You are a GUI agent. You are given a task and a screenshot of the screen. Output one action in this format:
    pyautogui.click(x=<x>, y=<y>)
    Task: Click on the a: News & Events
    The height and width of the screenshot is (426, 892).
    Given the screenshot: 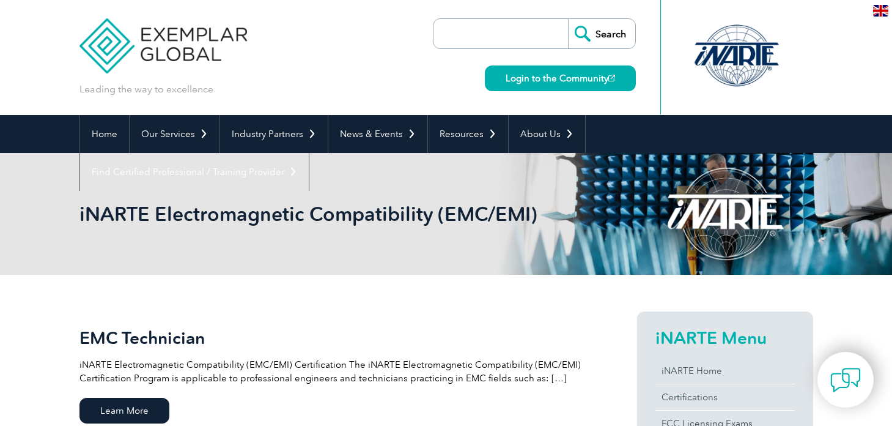 What is the action you would take?
    pyautogui.click(x=378, y=134)
    